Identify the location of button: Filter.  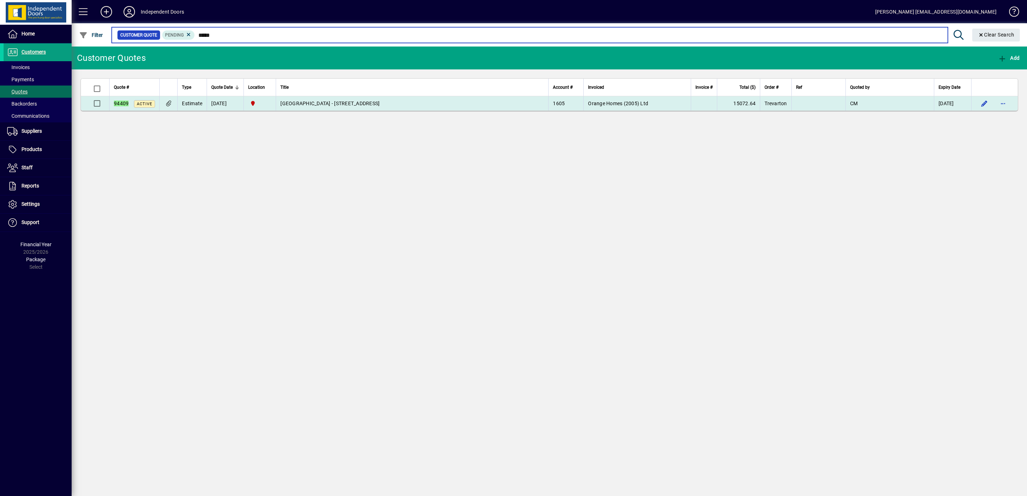
(91, 35).